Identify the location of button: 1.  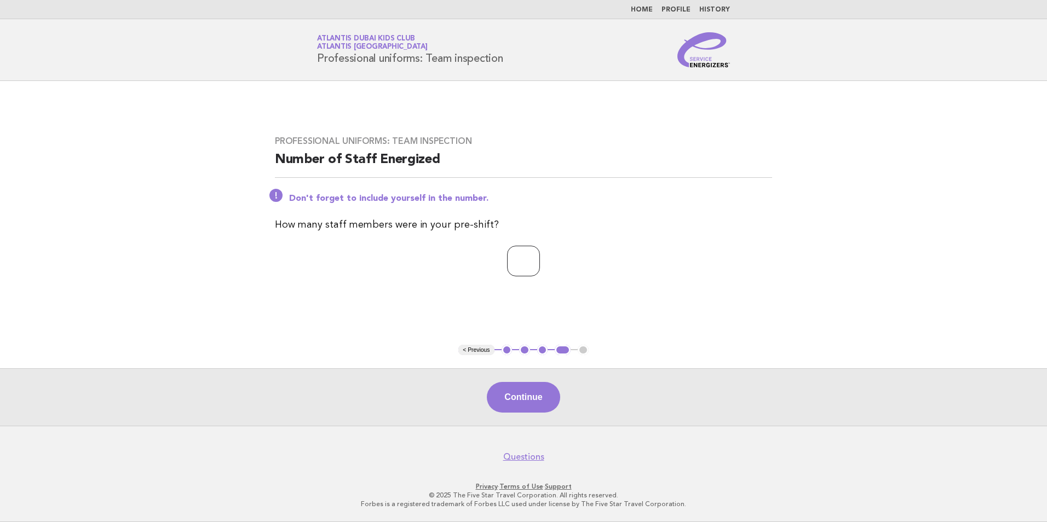
(507, 350).